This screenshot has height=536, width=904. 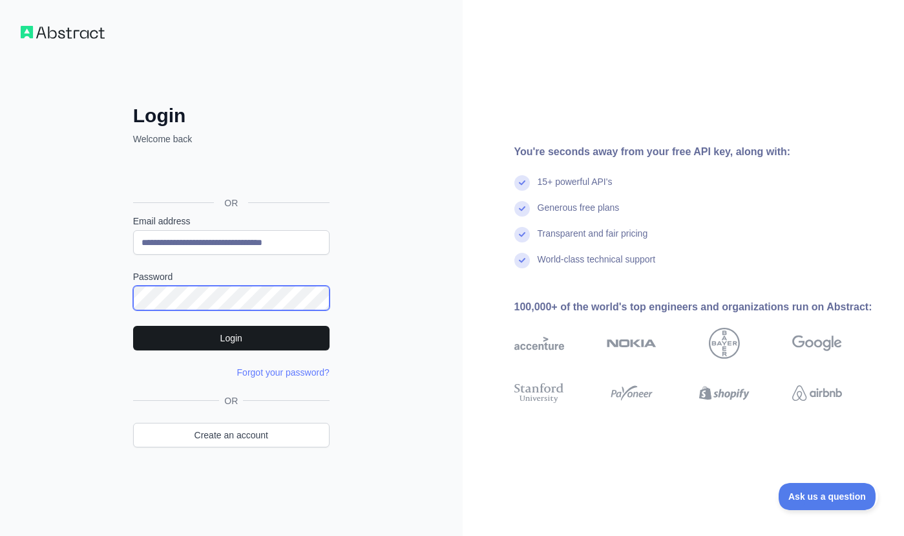 What do you see at coordinates (579, 214) in the screenshot?
I see `div: Generous free plans` at bounding box center [579, 214].